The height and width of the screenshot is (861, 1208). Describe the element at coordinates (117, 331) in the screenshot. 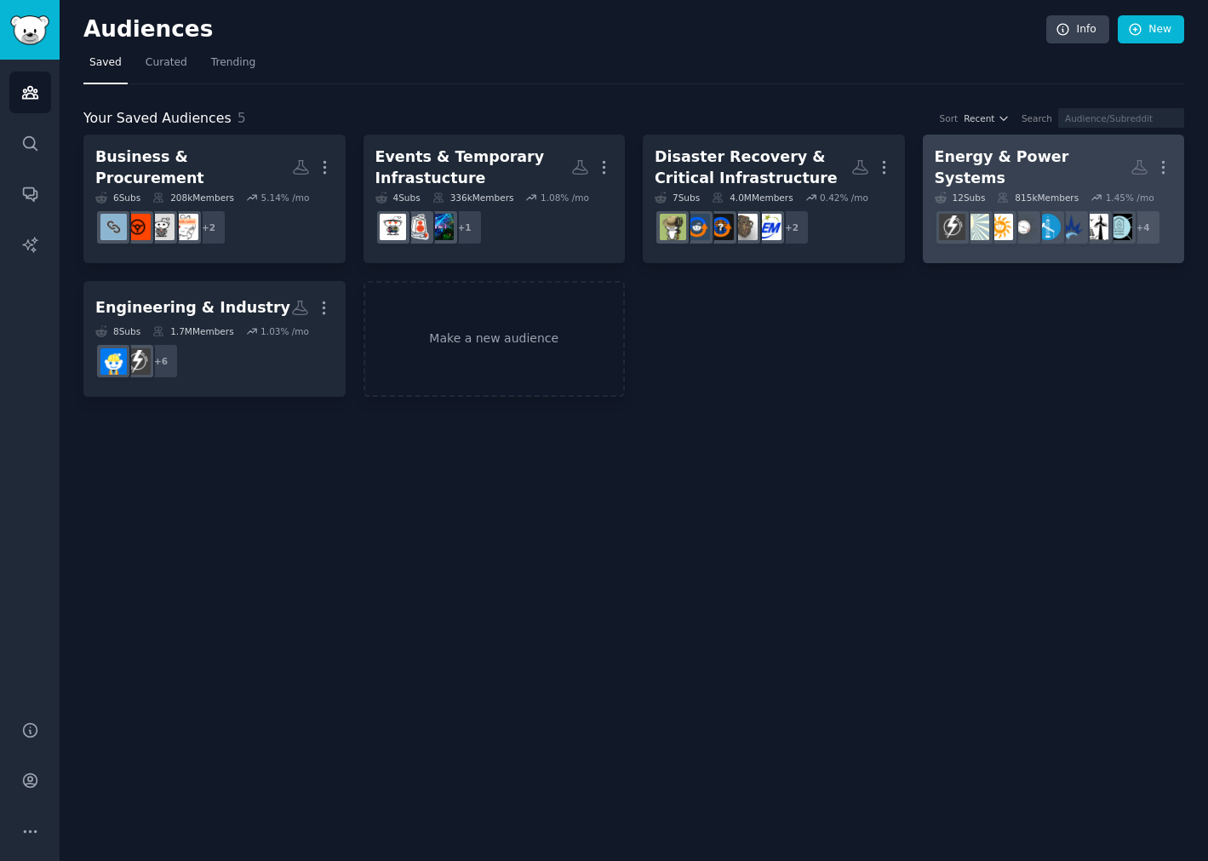

I see `div: 8 Sub s` at that location.